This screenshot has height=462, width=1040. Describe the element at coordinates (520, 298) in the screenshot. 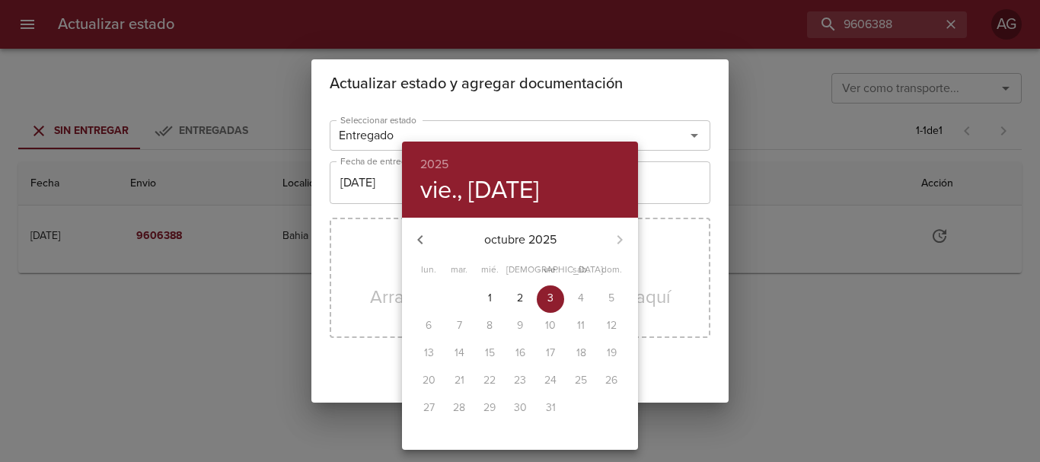

I see `p: 2` at that location.